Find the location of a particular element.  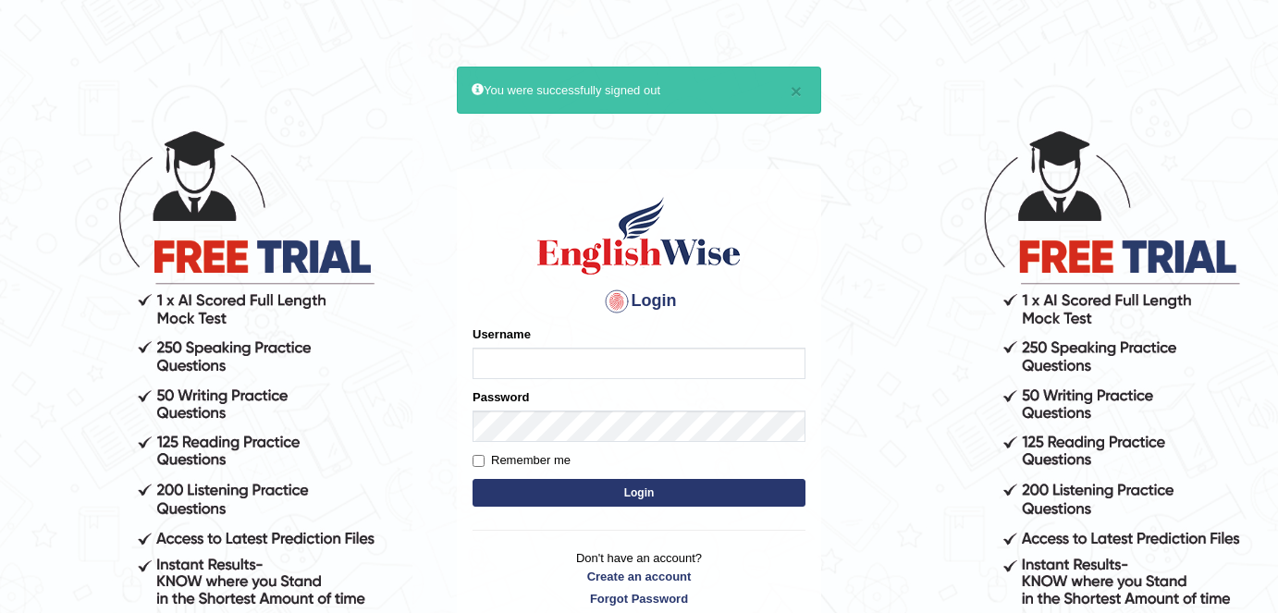

a: Create an account is located at coordinates (639, 576).